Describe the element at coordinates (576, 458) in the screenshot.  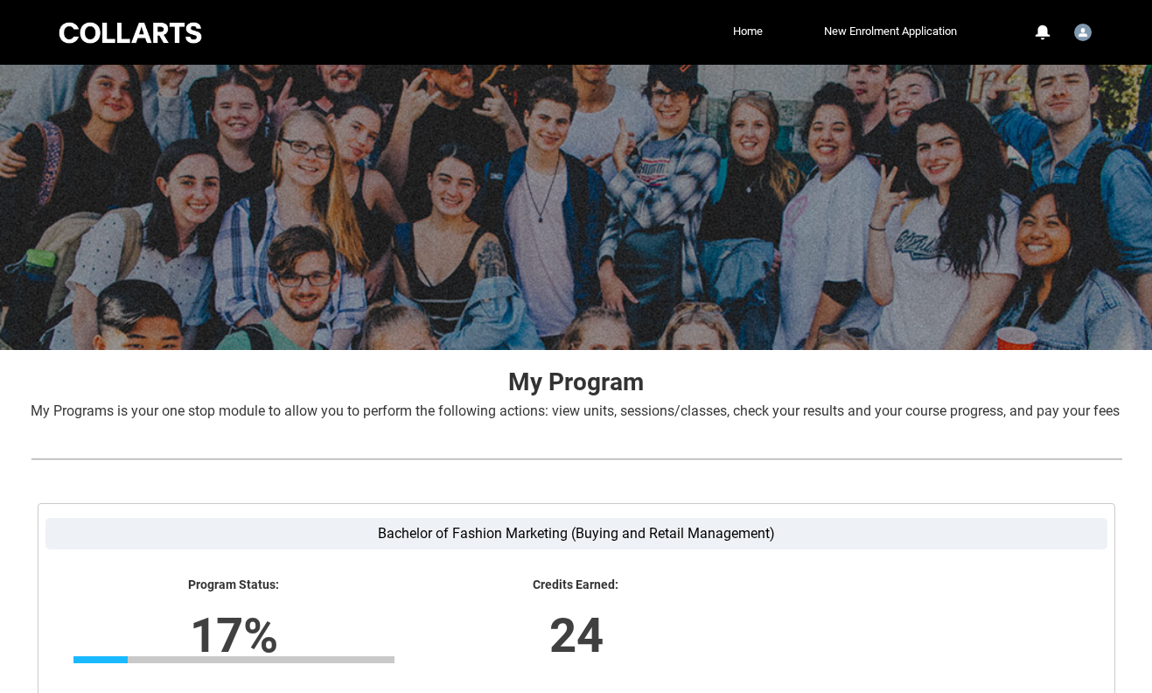
I see `img: REDU_GREY_LINE` at that location.